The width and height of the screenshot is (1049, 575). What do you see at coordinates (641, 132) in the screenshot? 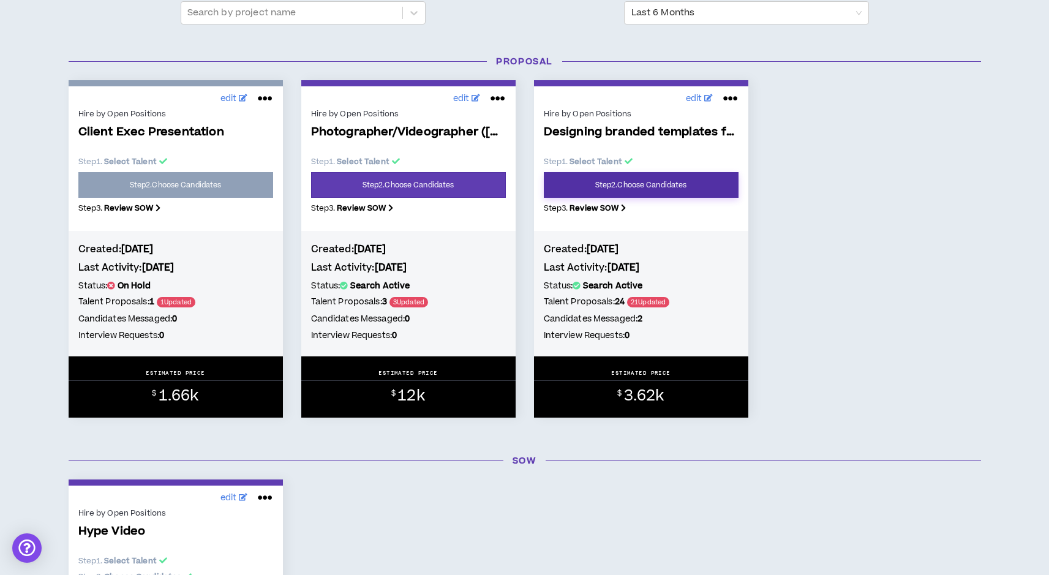
I see `span: Designing branded templates for social posts` at bounding box center [641, 132].